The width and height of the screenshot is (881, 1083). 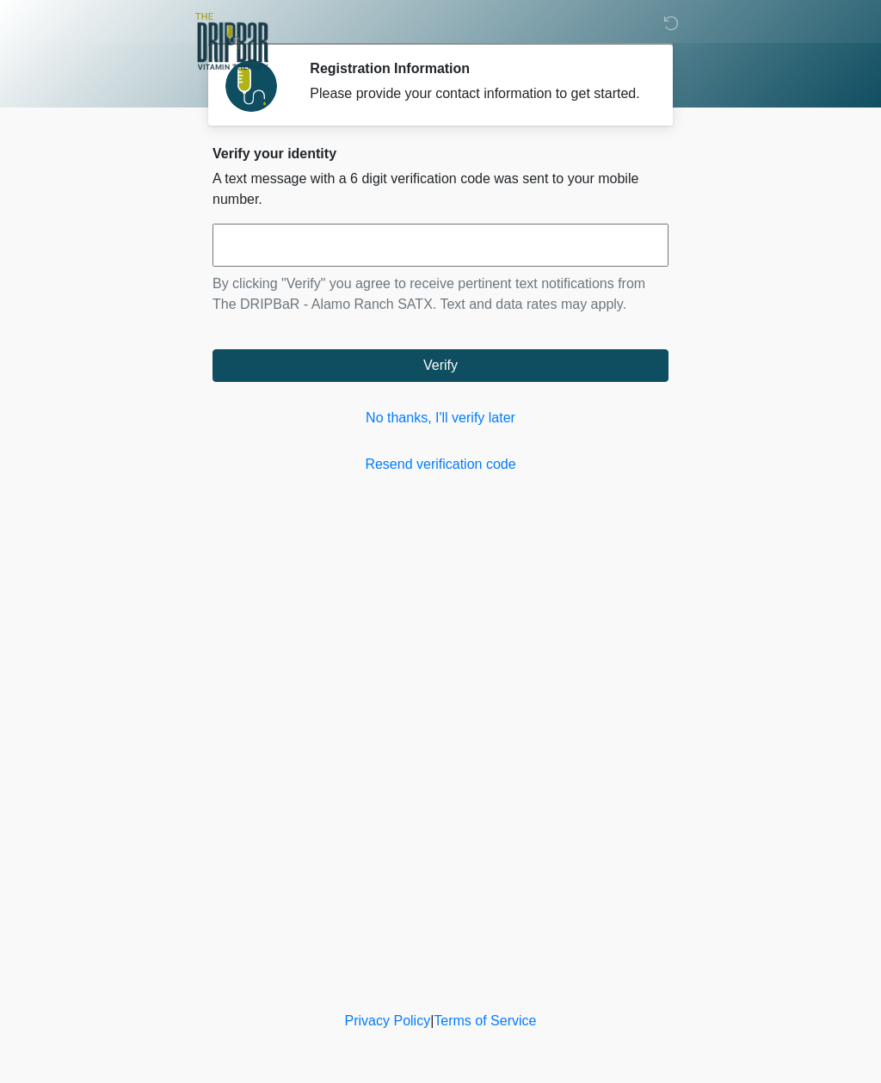 What do you see at coordinates (388, 1020) in the screenshot?
I see `a: Privacy Policy` at bounding box center [388, 1020].